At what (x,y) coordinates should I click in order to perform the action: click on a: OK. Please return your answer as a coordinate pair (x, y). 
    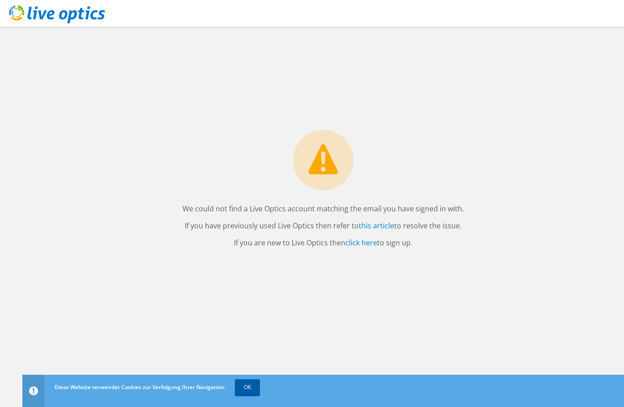
    Looking at the image, I should click on (248, 387).